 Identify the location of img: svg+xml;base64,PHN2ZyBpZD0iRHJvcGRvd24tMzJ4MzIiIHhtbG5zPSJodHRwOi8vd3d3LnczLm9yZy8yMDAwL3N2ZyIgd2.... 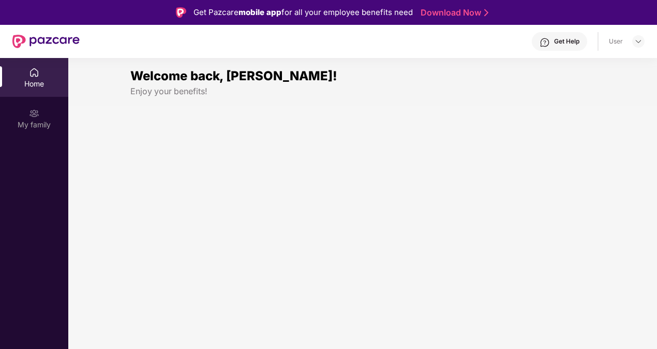
(639, 41).